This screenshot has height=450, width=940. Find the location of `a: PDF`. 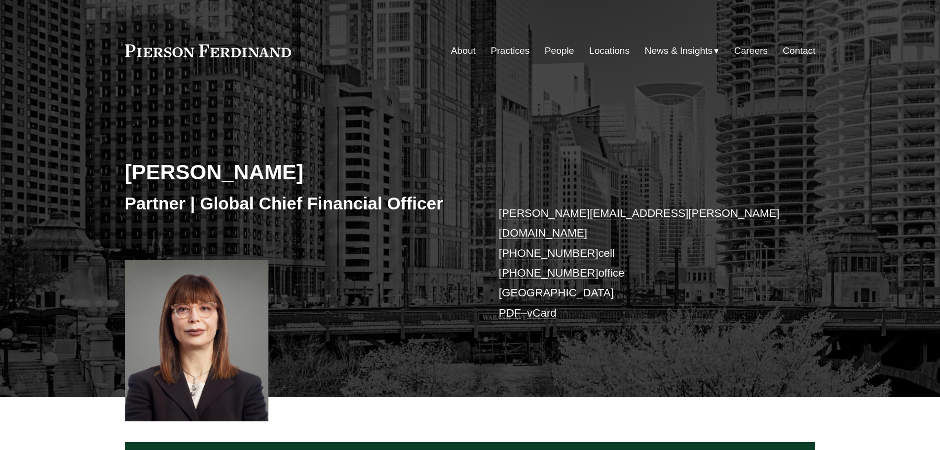

a: PDF is located at coordinates (510, 312).